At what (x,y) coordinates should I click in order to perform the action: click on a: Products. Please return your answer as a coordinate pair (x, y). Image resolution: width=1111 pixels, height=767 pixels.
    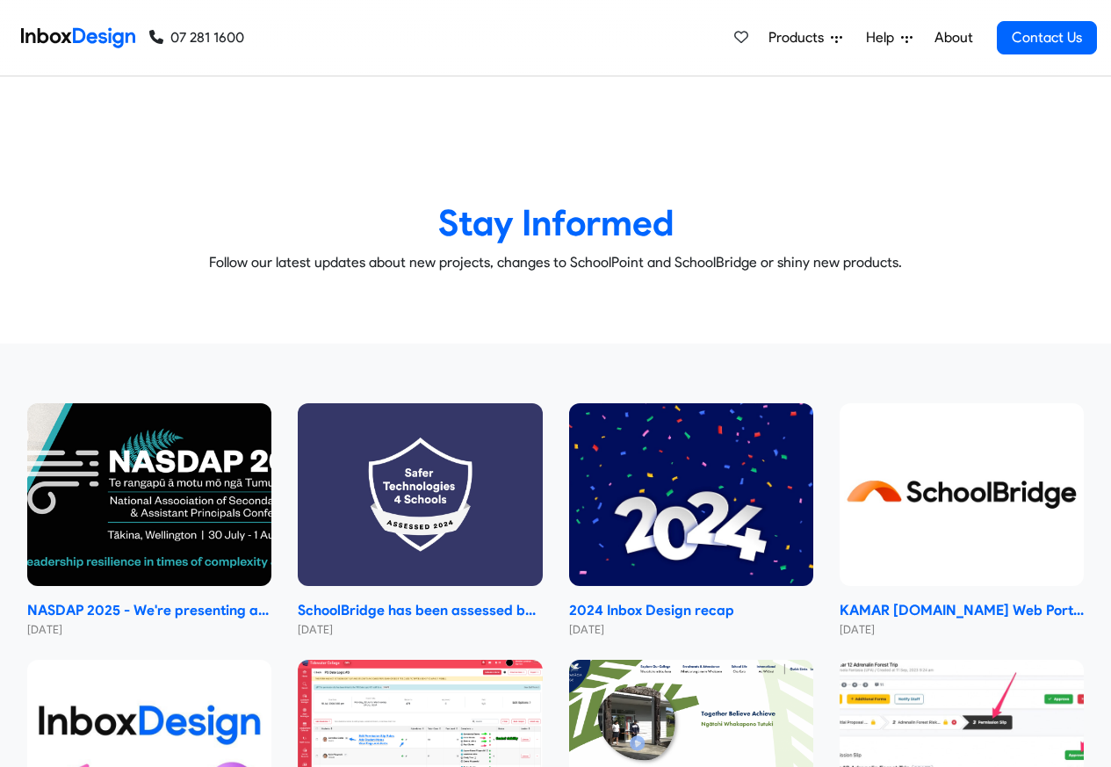
    Looking at the image, I should click on (805, 38).